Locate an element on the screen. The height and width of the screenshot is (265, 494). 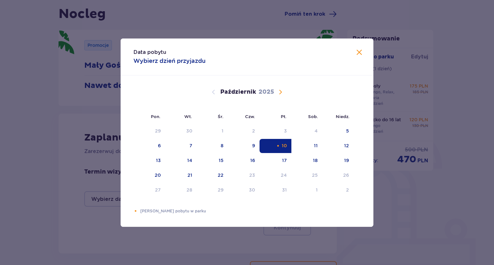
td: 22 is located at coordinates (212, 176).